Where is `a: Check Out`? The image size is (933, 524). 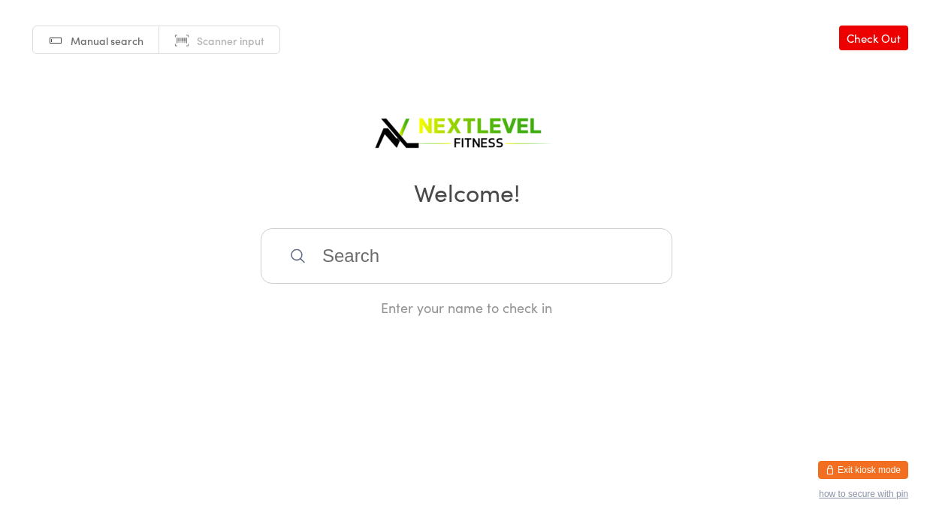 a: Check Out is located at coordinates (874, 38).